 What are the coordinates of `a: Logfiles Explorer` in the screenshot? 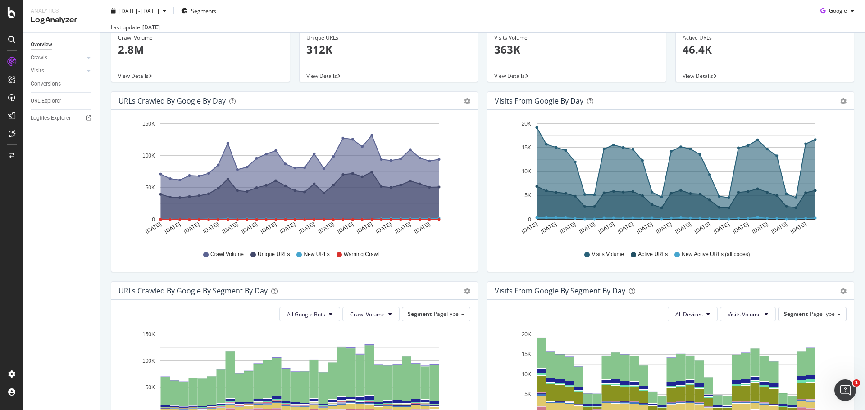 It's located at (62, 118).